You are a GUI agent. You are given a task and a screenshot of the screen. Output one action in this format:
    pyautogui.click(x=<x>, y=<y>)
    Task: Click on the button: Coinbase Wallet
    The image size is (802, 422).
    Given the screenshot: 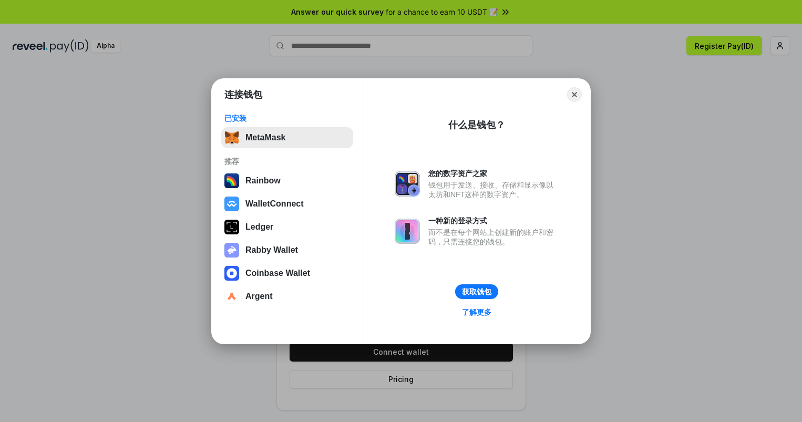 What is the action you would take?
    pyautogui.click(x=287, y=273)
    